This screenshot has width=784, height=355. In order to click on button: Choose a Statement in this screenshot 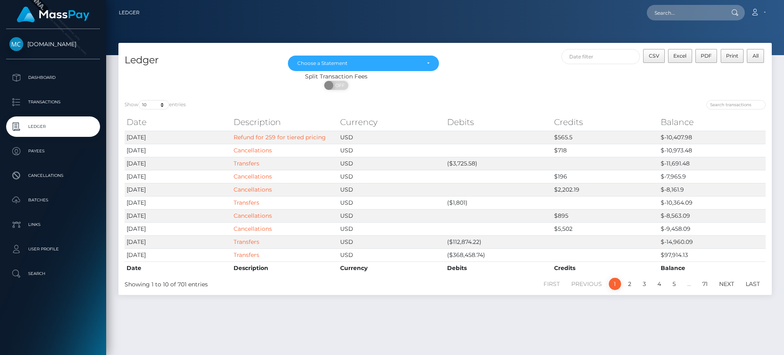, I will do `click(363, 63)`.